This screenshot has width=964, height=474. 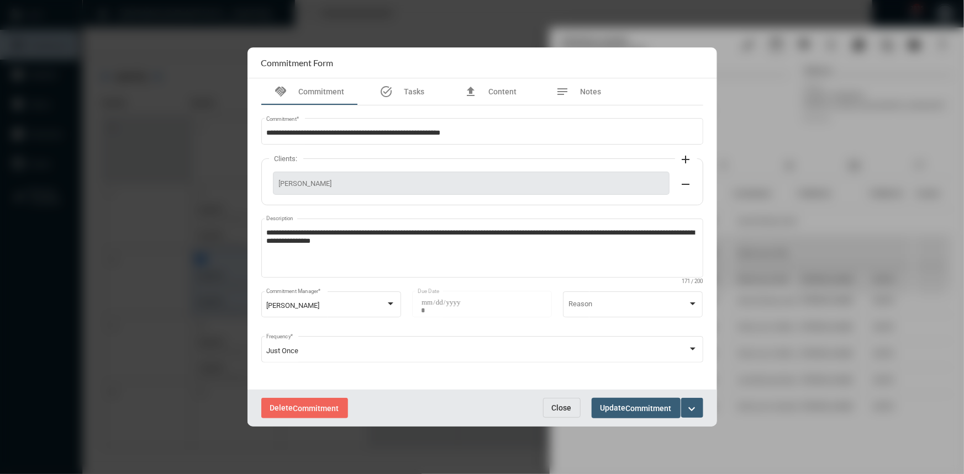 I want to click on mat-icon: add, so click(x=686, y=160).